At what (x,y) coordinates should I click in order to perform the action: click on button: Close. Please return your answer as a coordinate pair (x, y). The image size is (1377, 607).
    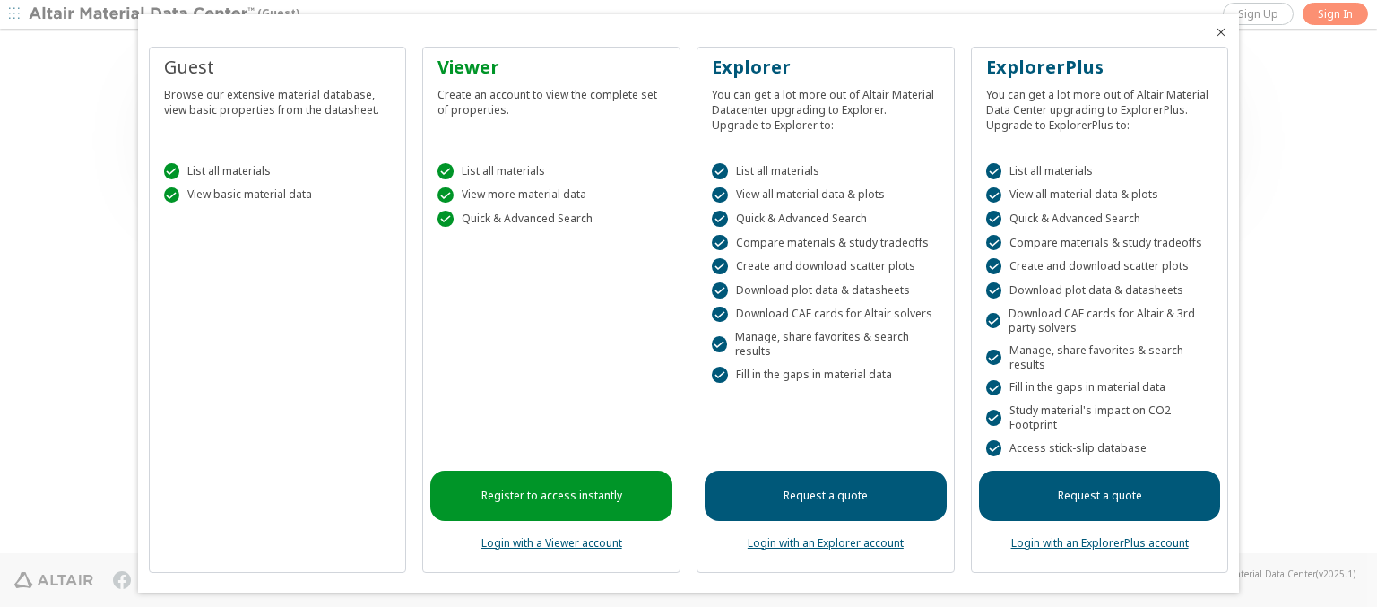
    Looking at the image, I should click on (1221, 32).